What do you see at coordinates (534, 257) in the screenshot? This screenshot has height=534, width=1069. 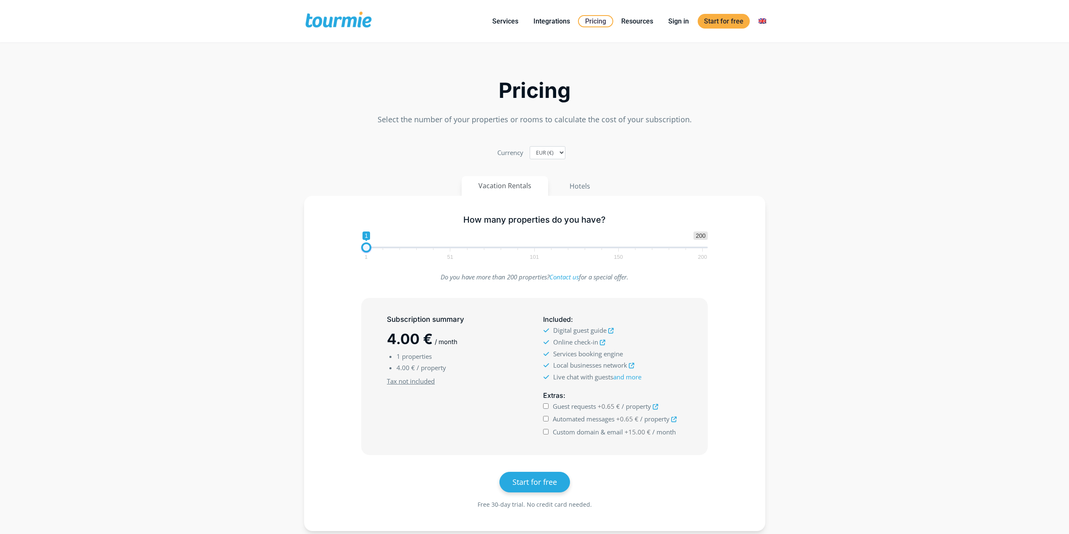 I see `span: 101` at bounding box center [534, 257].